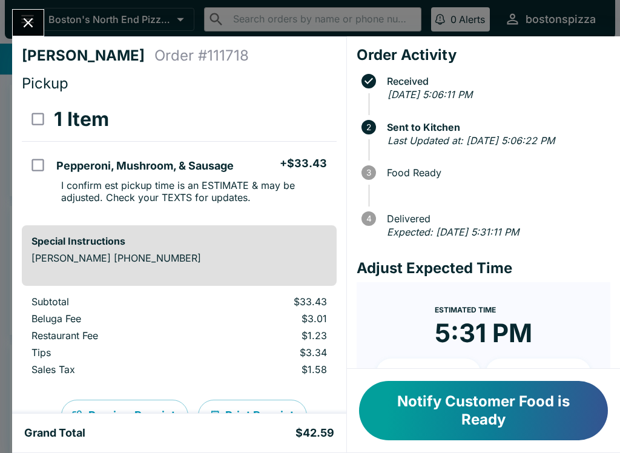 This screenshot has width=620, height=453. I want to click on button: + 10, so click(429, 374).